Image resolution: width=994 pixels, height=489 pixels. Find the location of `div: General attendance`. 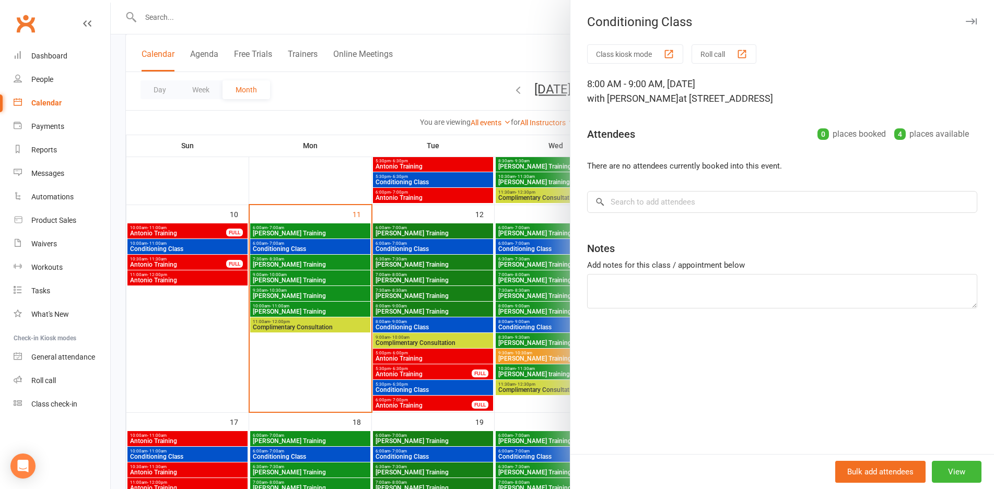

div: General attendance is located at coordinates (63, 357).